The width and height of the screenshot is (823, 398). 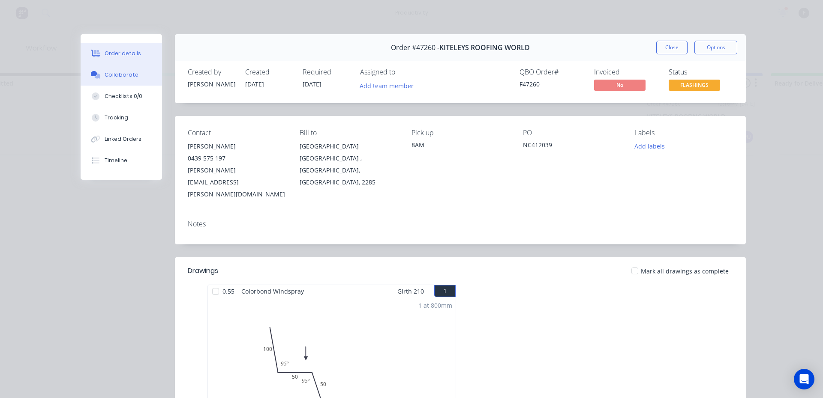 I want to click on div: Status, so click(x=701, y=72).